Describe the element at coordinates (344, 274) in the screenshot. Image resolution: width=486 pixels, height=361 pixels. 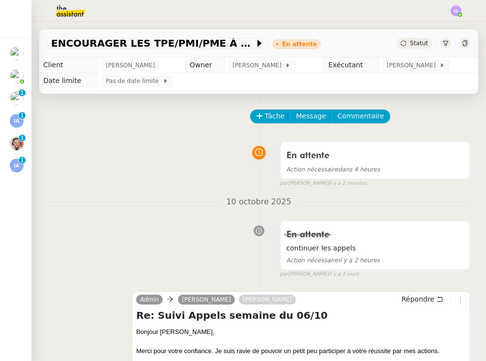
I see `span: il y a 3 jours` at that location.